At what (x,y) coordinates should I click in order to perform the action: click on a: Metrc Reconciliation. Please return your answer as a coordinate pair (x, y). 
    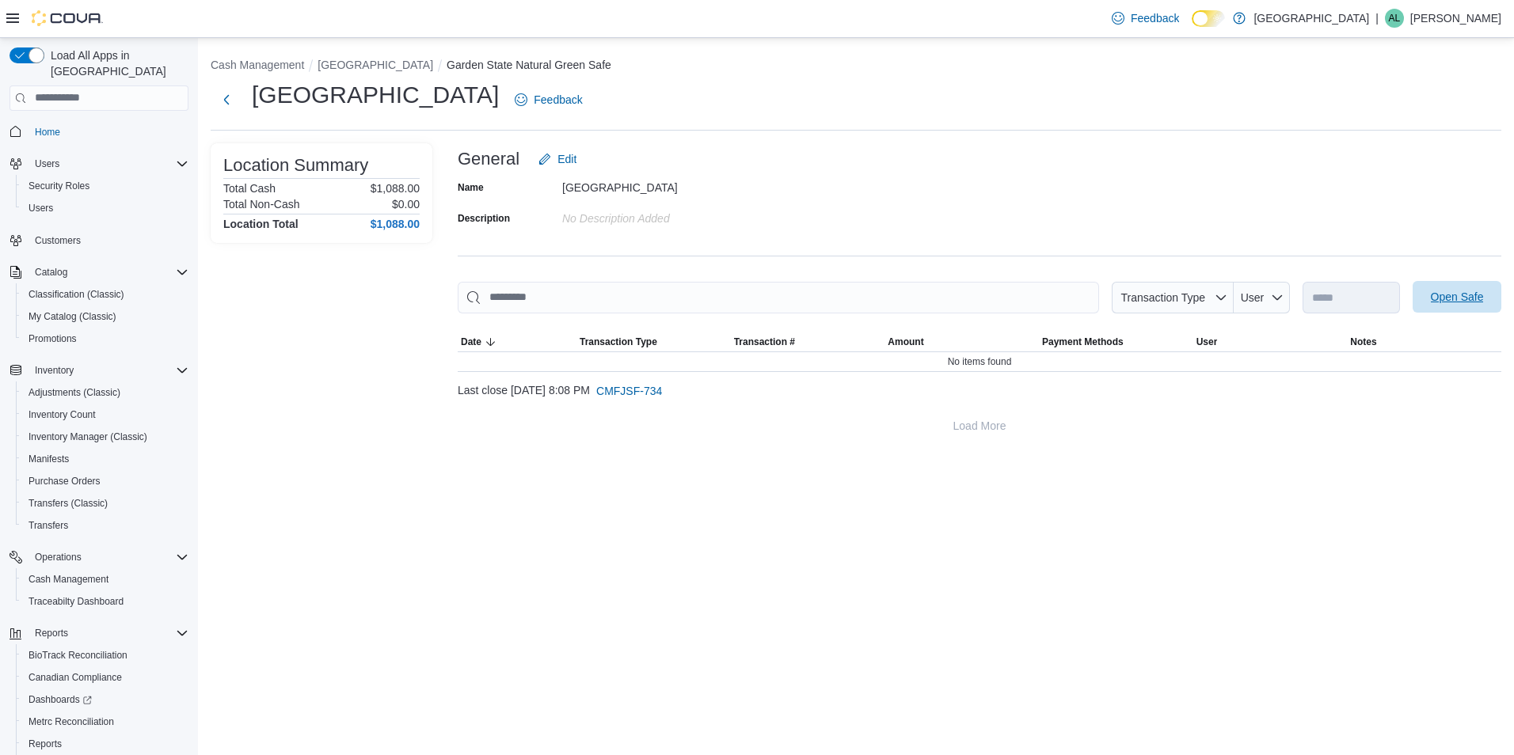
    Looking at the image, I should click on (71, 722).